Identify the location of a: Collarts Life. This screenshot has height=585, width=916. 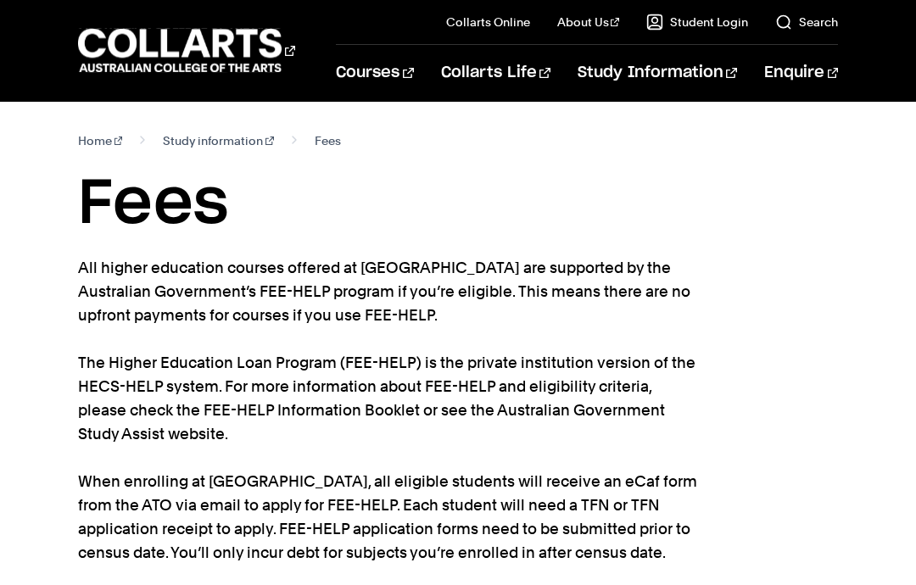
(495, 73).